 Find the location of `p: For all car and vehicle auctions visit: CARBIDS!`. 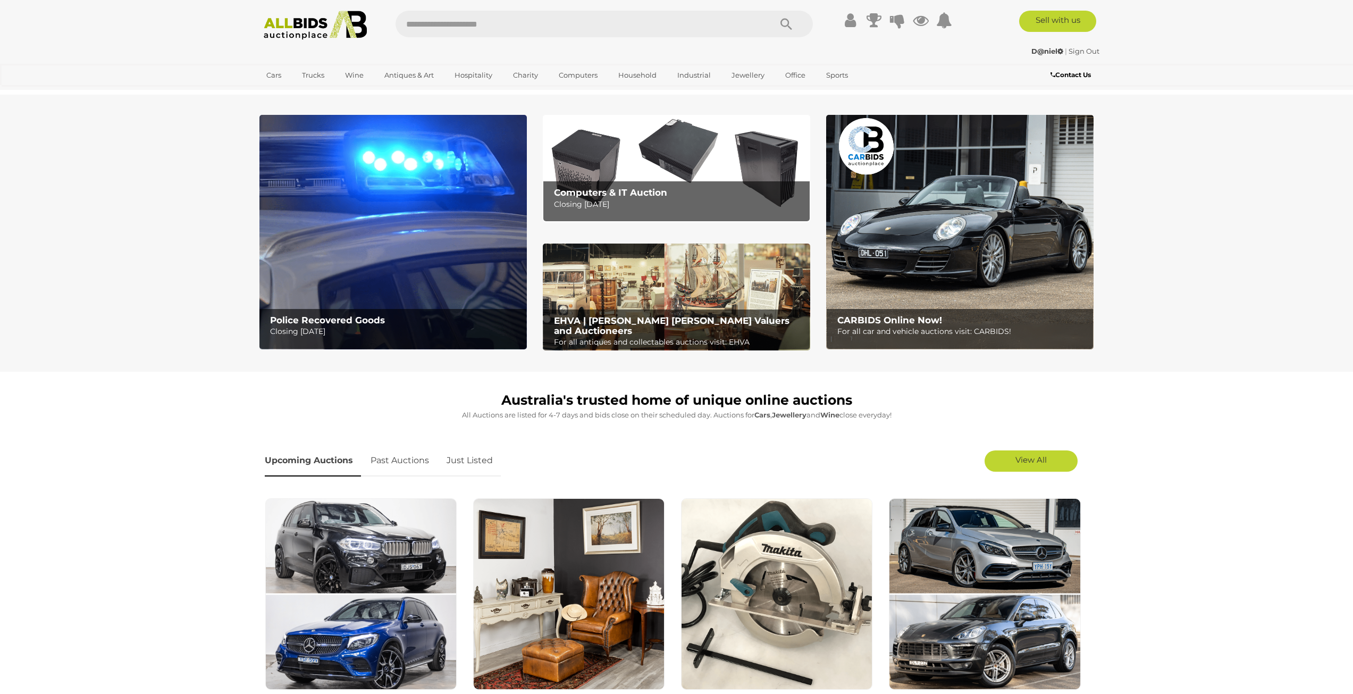

p: For all car and vehicle auctions visit: CARBIDS! is located at coordinates (962, 331).